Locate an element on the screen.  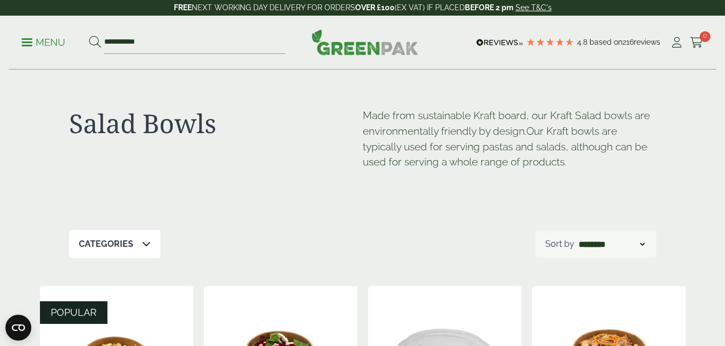
i: Cart is located at coordinates (696, 43).